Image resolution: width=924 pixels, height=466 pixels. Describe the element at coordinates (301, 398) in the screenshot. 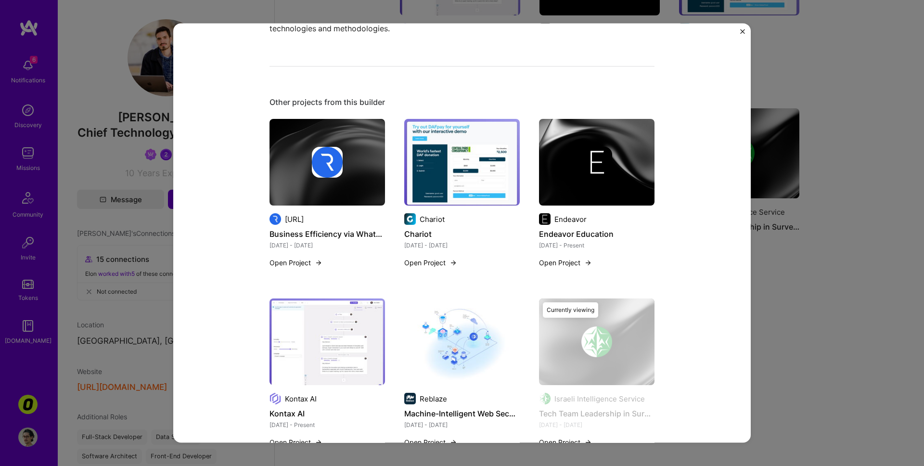

I see `div: Kontax AI` at that location.